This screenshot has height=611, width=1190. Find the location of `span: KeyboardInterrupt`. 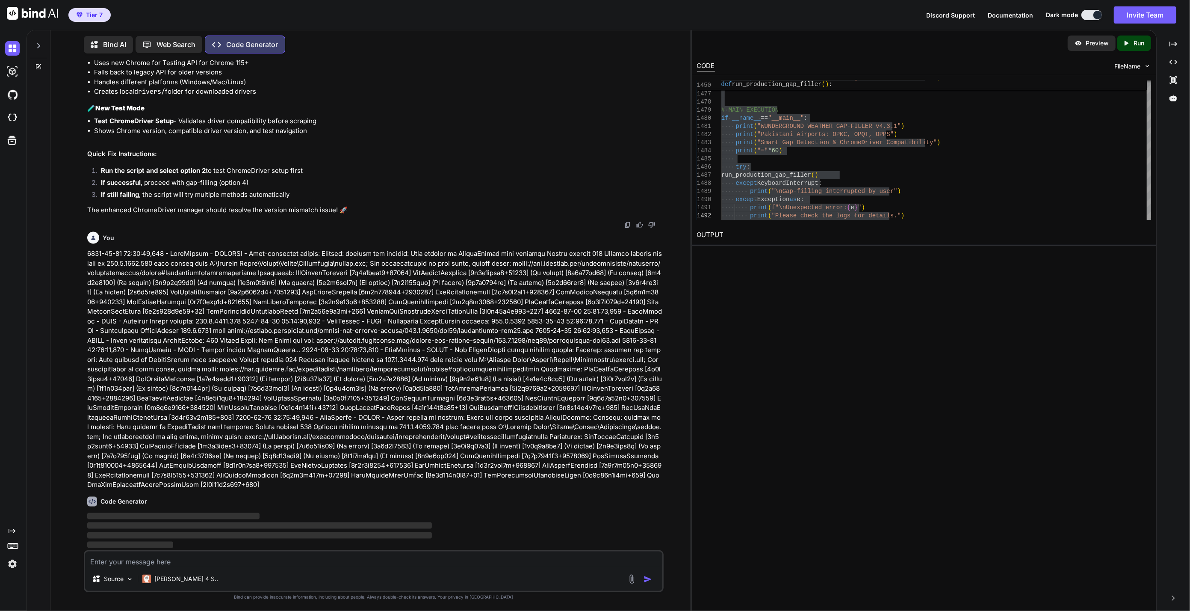

span: KeyboardInterrupt is located at coordinates (788, 183).